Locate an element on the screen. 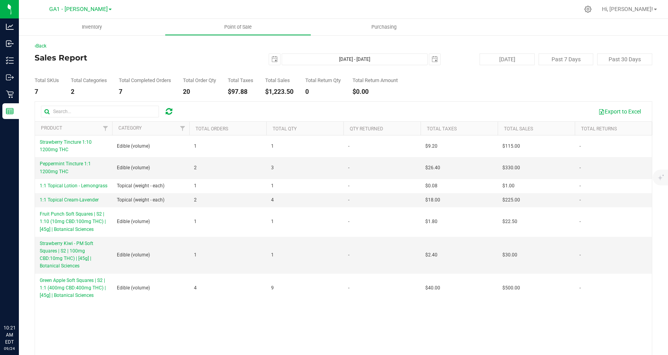 The width and height of the screenshot is (668, 355). div: 20 is located at coordinates (199, 92).